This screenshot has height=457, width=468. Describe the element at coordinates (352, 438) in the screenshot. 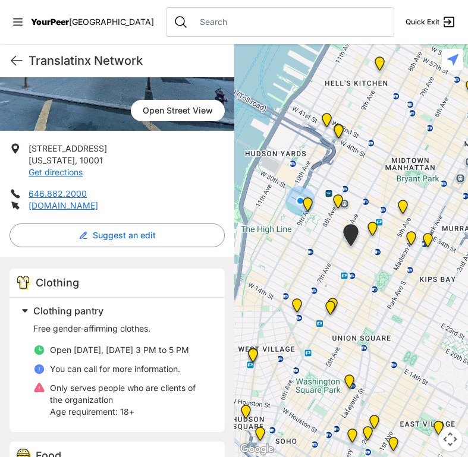

I see `div: Bowery Campus` at that location.